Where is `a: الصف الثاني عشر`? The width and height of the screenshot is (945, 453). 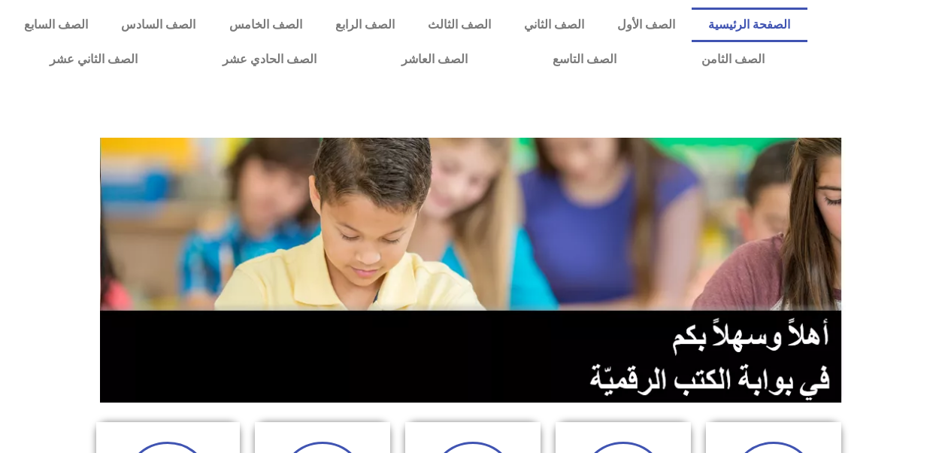 a: الصف الثاني عشر is located at coordinates (94, 59).